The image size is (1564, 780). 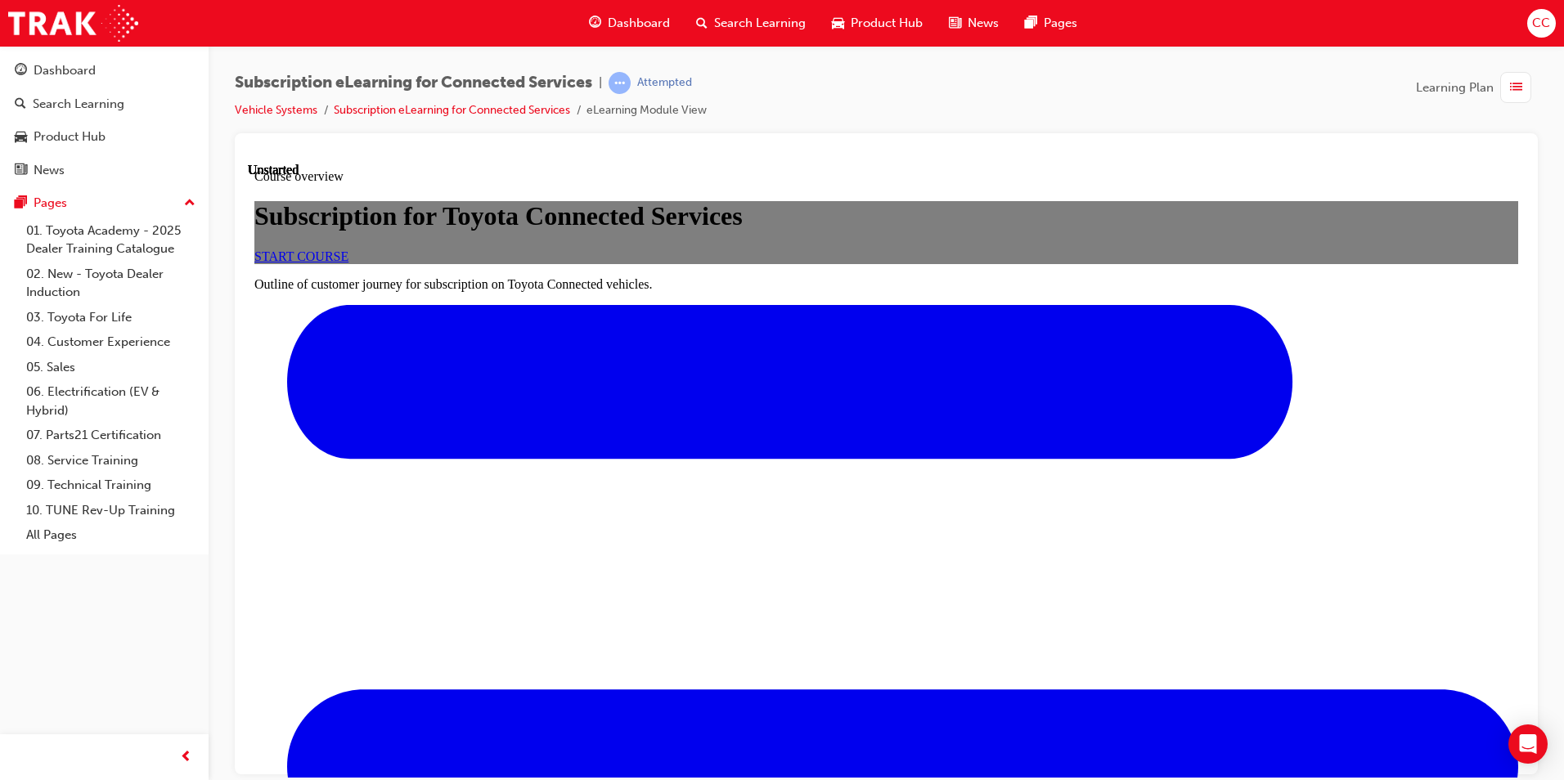 What do you see at coordinates (65, 70) in the screenshot?
I see `div: Dashboard` at bounding box center [65, 70].